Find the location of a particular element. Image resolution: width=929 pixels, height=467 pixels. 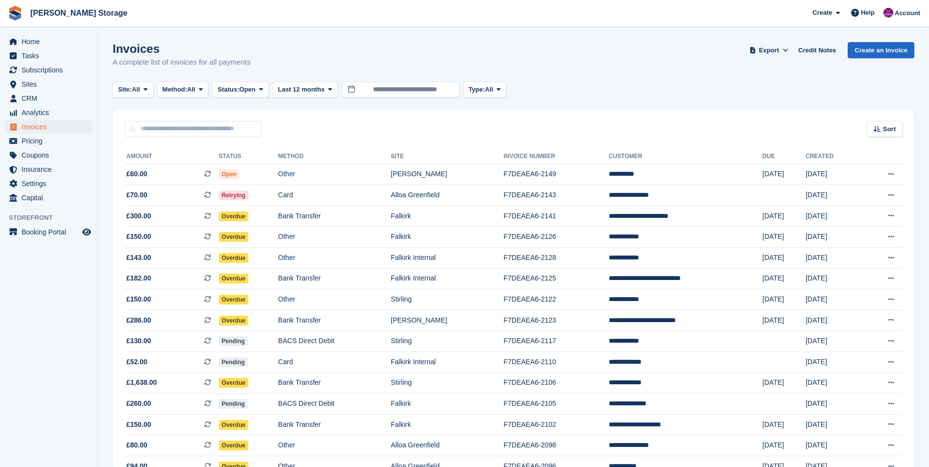

span: Coupons is located at coordinates (51, 155).